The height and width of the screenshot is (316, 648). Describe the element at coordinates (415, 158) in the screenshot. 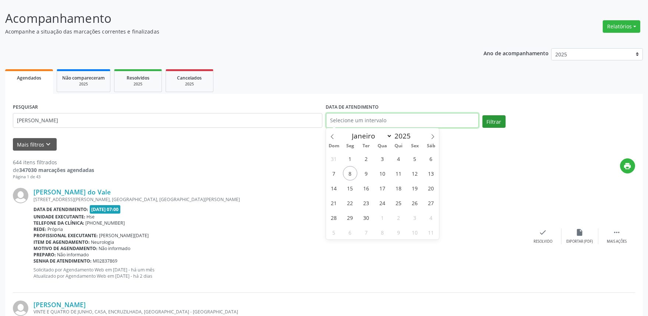

I see `span: Setembro 5, 2025` at that location.